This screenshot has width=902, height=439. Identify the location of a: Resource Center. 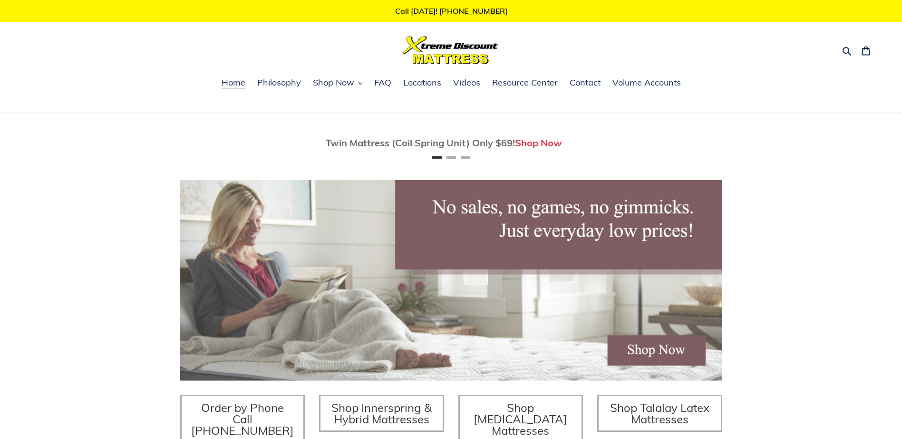
(525, 83).